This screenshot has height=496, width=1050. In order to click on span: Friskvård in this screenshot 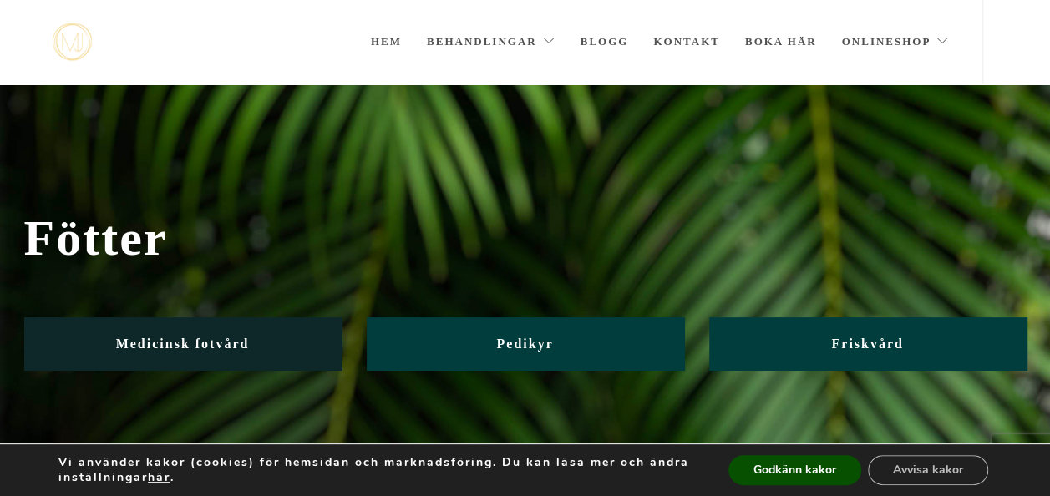, I will do `click(867, 343)`.